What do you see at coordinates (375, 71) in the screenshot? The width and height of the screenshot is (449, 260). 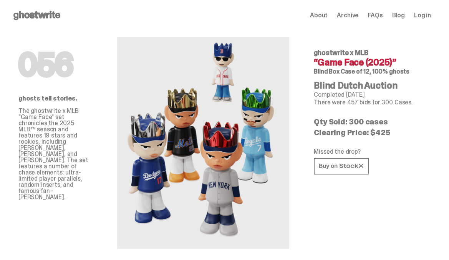 I see `span: Case of 12, 100% ghosts` at bounding box center [375, 71].